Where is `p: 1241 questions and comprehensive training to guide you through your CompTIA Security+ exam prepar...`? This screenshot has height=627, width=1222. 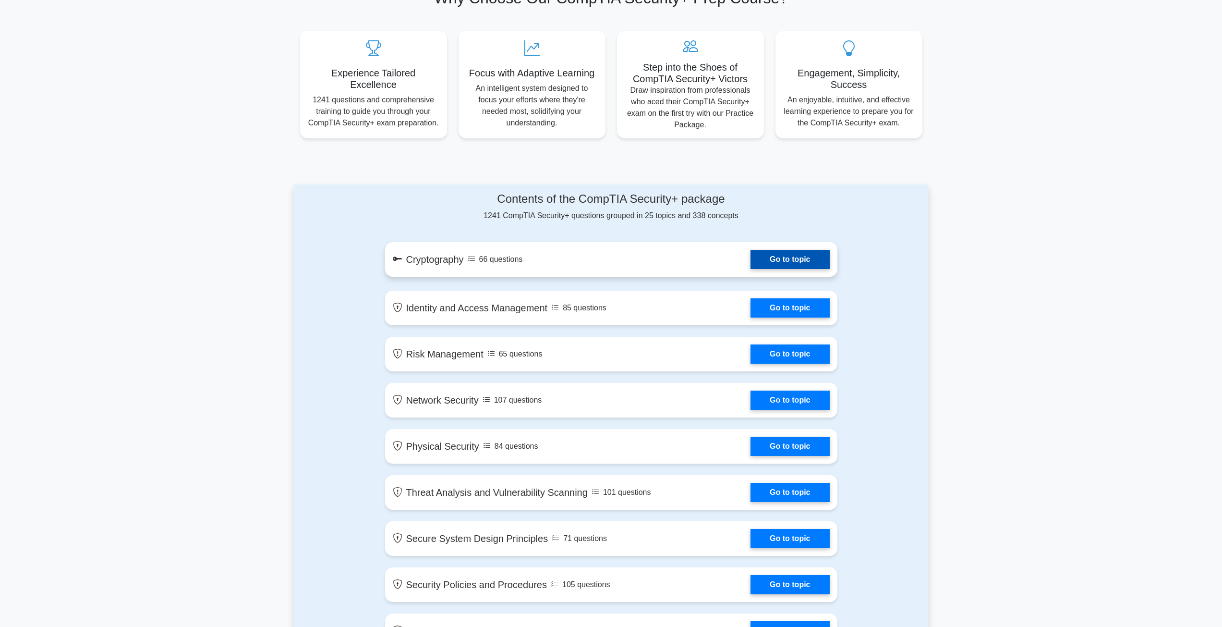
p: 1241 questions and comprehensive training to guide you through your CompTIA Security+ exam prepar... is located at coordinates (374, 111).